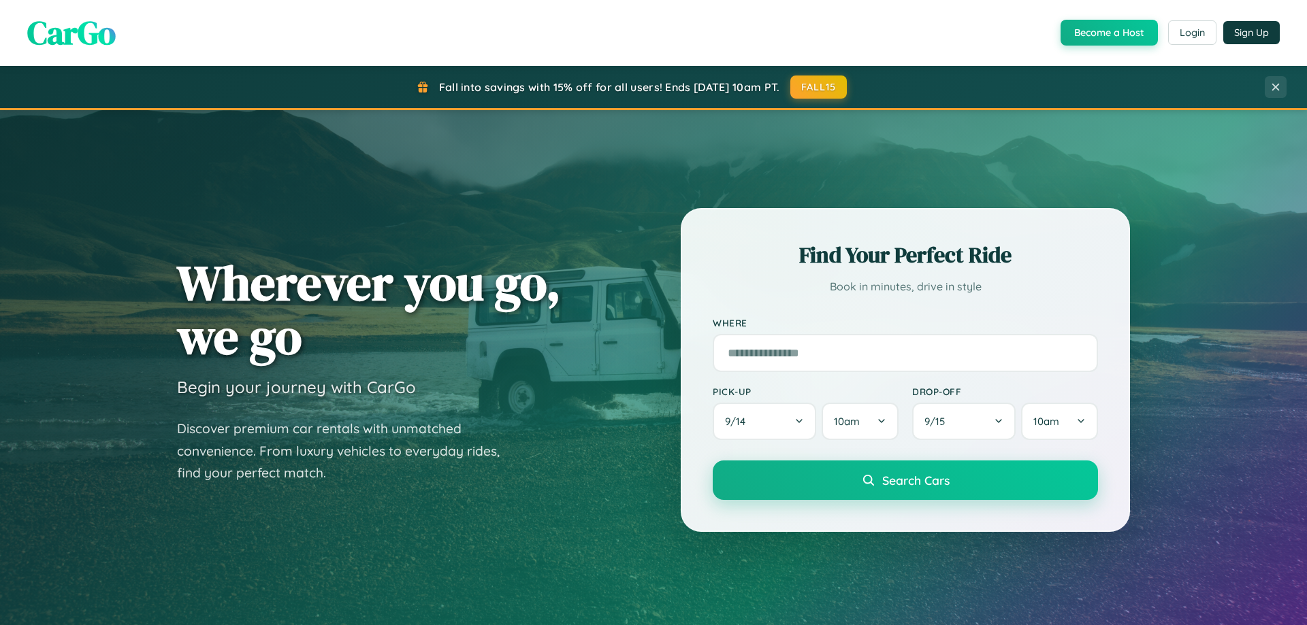 The height and width of the screenshot is (625, 1307). What do you see at coordinates (905, 323) in the screenshot?
I see `label: Where` at bounding box center [905, 323].